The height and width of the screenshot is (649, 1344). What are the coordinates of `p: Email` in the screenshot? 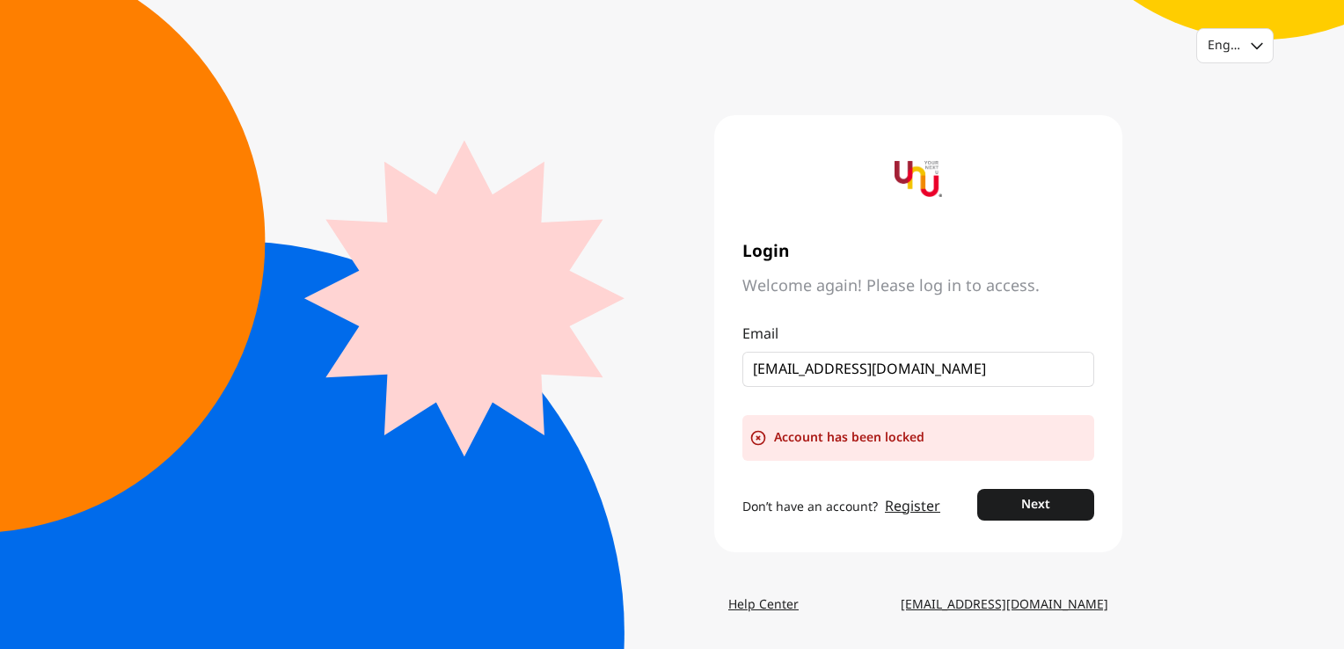 It's located at (919, 334).